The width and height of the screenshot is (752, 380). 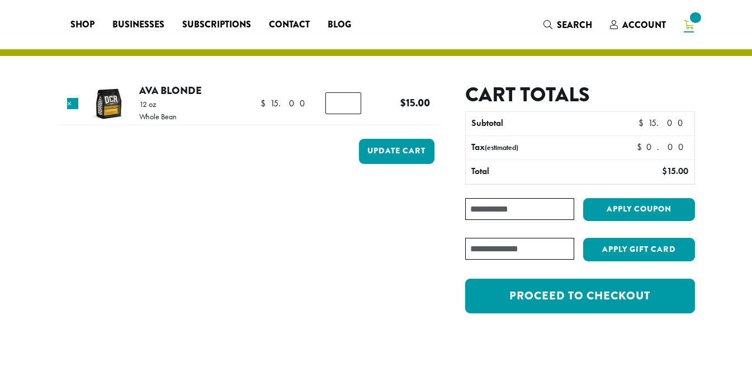 What do you see at coordinates (639, 249) in the screenshot?
I see `button: Apply Gift Card` at bounding box center [639, 249].